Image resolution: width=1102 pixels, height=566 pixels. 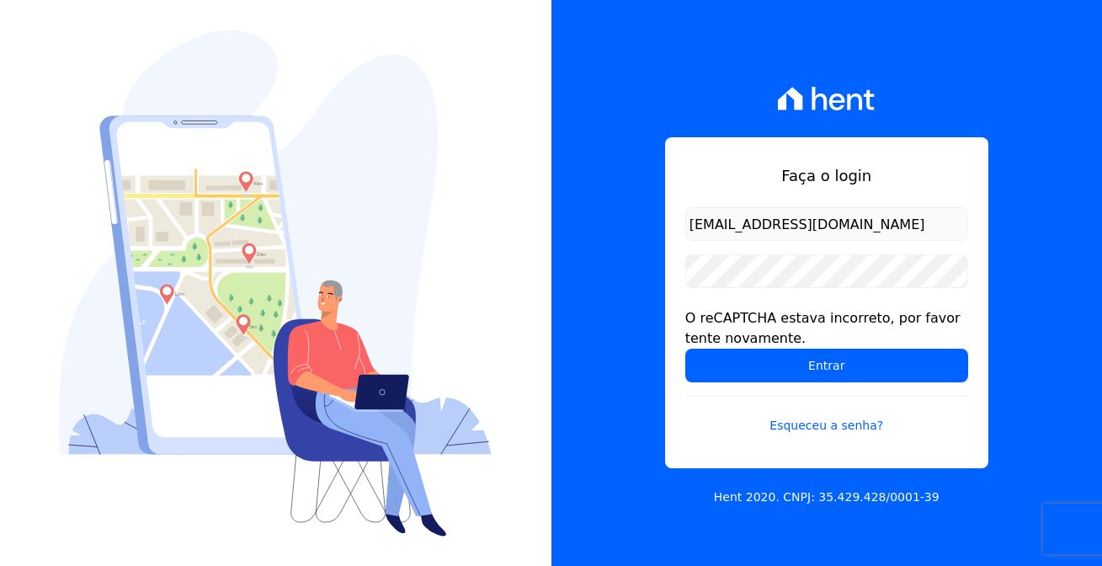 I want to click on img: Login, so click(x=275, y=283).